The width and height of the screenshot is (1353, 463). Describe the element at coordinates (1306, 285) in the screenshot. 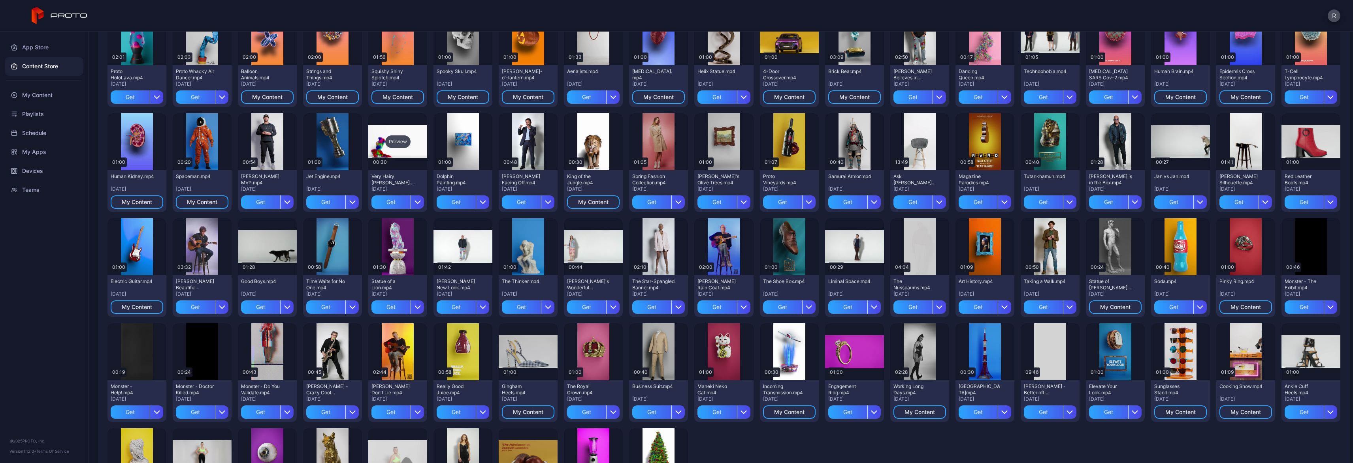

I see `div: Monster - The Exibit.mp4` at that location.